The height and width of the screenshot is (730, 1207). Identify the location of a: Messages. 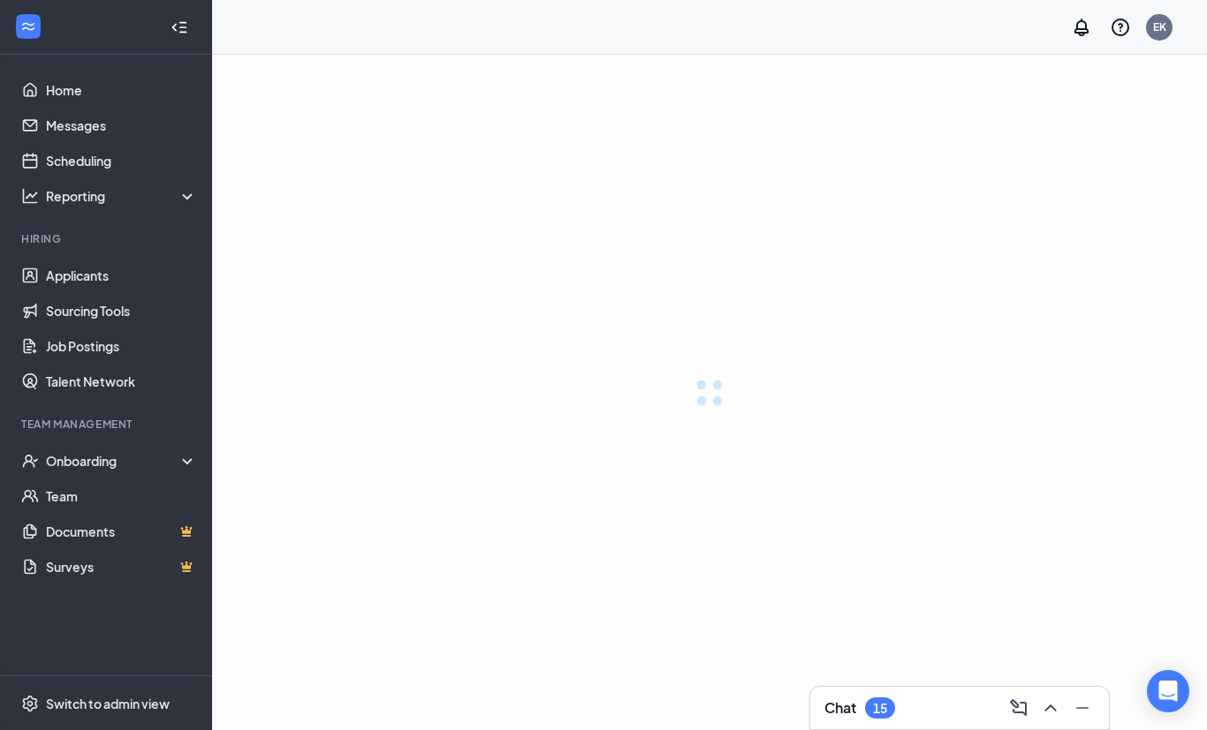
(121, 125).